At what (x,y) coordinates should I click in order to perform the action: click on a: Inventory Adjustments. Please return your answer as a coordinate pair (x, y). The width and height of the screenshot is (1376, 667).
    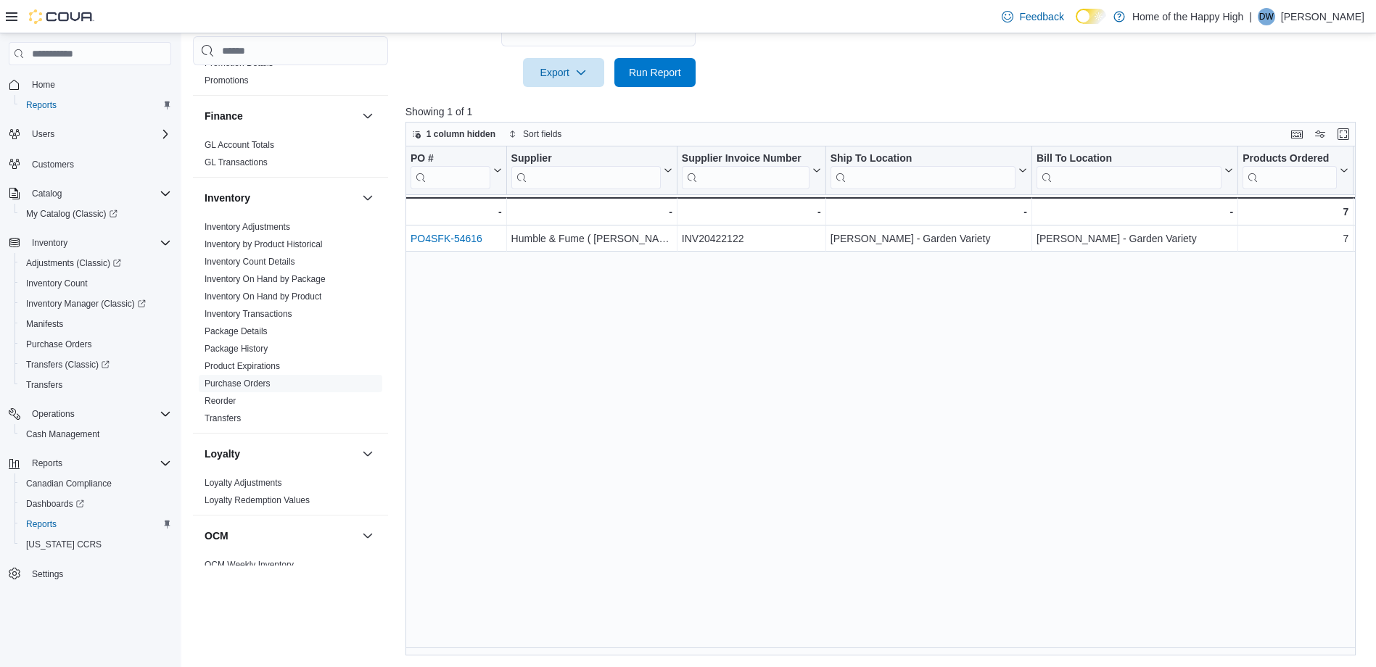
    Looking at the image, I should click on (247, 227).